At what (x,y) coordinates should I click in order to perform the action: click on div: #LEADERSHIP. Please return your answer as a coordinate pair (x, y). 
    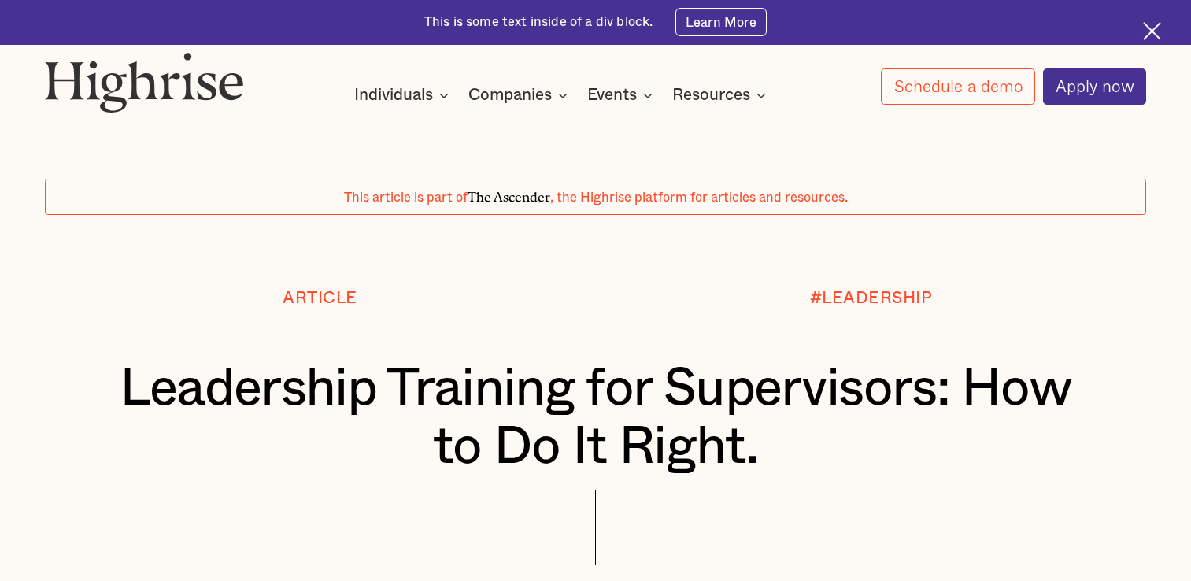
    Looking at the image, I should click on (872, 298).